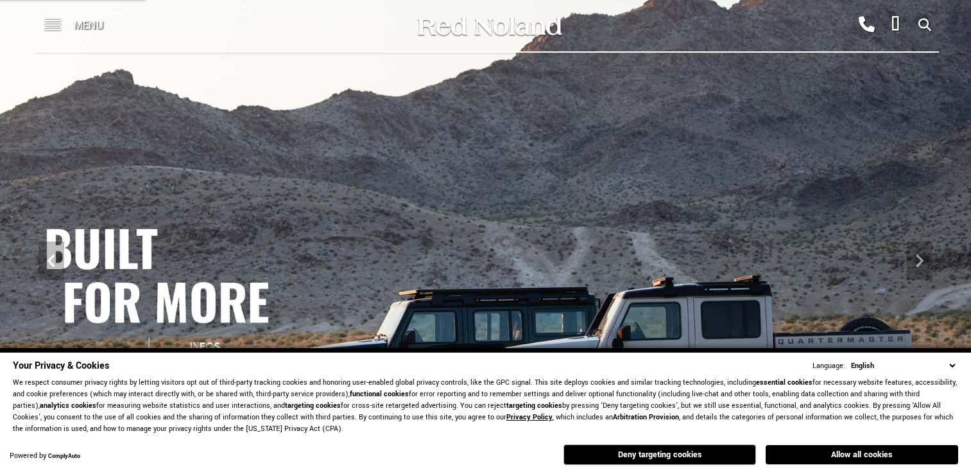  What do you see at coordinates (489, 26) in the screenshot?
I see `img: Red Noland Auto Group` at bounding box center [489, 26].